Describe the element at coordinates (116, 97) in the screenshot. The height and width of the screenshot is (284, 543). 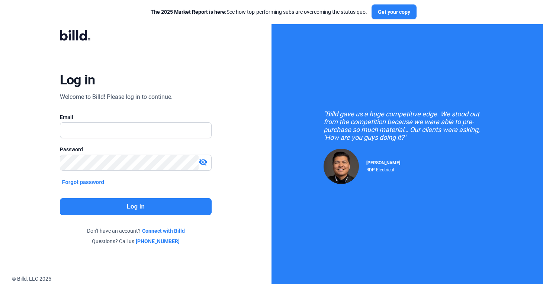
I see `div: Welcome to Billd! Please log in to continue.` at that location.